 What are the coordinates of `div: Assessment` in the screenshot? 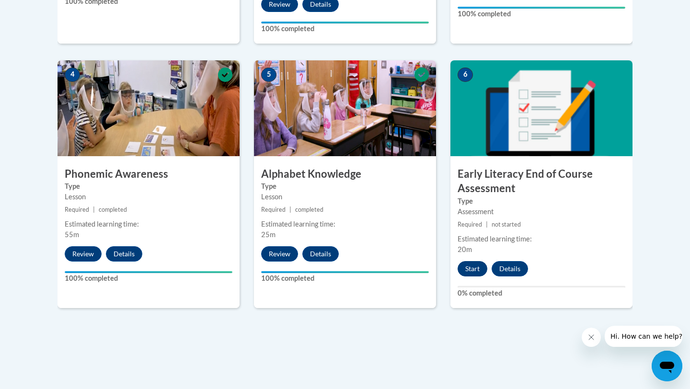 It's located at (541, 212).